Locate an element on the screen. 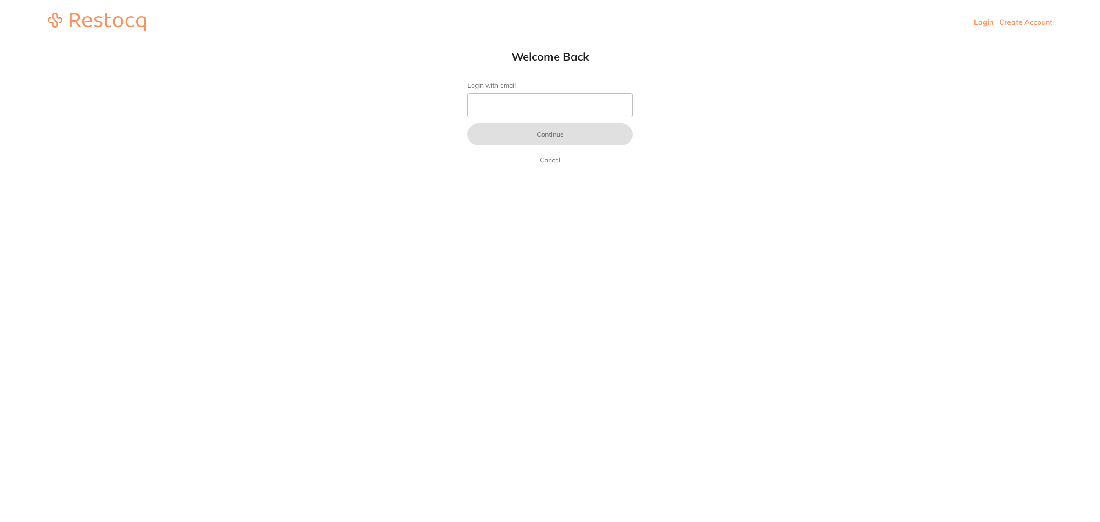 The height and width of the screenshot is (522, 1100). img: restocq_logo.svg is located at coordinates (97, 22).